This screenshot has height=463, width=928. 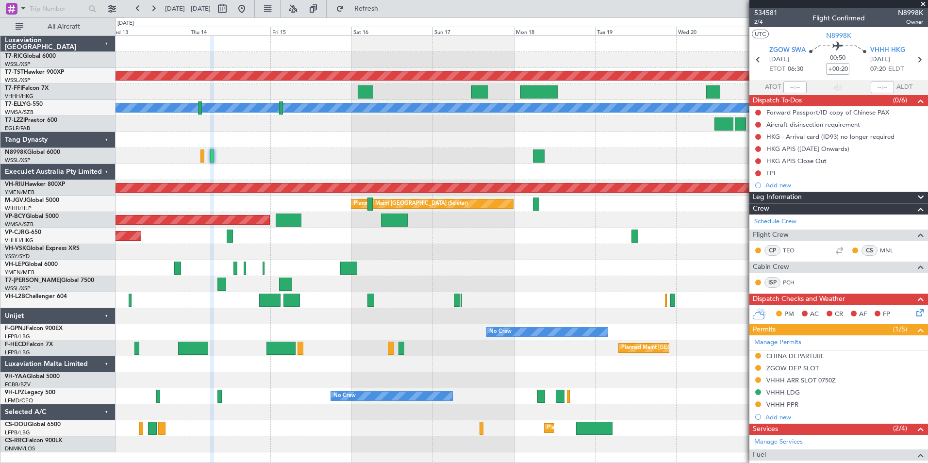 I want to click on span: 9H-YAA, so click(x=16, y=377).